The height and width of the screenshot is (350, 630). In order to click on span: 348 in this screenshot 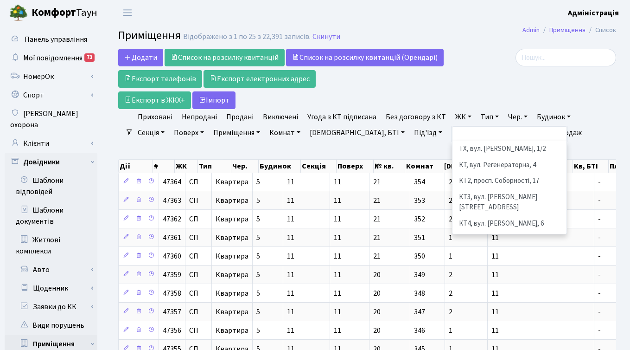, I will do `click(420, 293)`.